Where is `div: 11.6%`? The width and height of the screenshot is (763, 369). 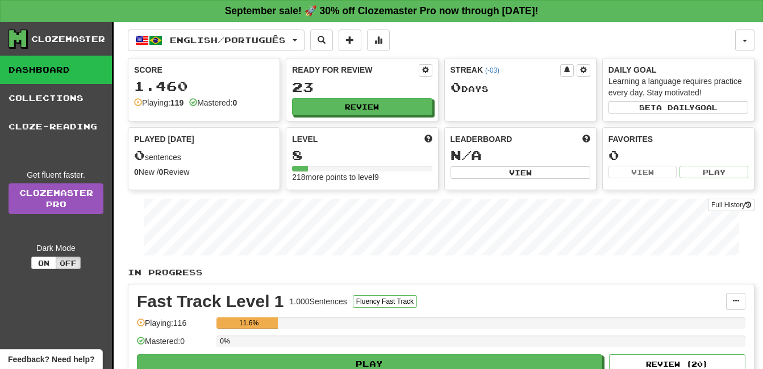
div: 11.6% is located at coordinates (249, 323).